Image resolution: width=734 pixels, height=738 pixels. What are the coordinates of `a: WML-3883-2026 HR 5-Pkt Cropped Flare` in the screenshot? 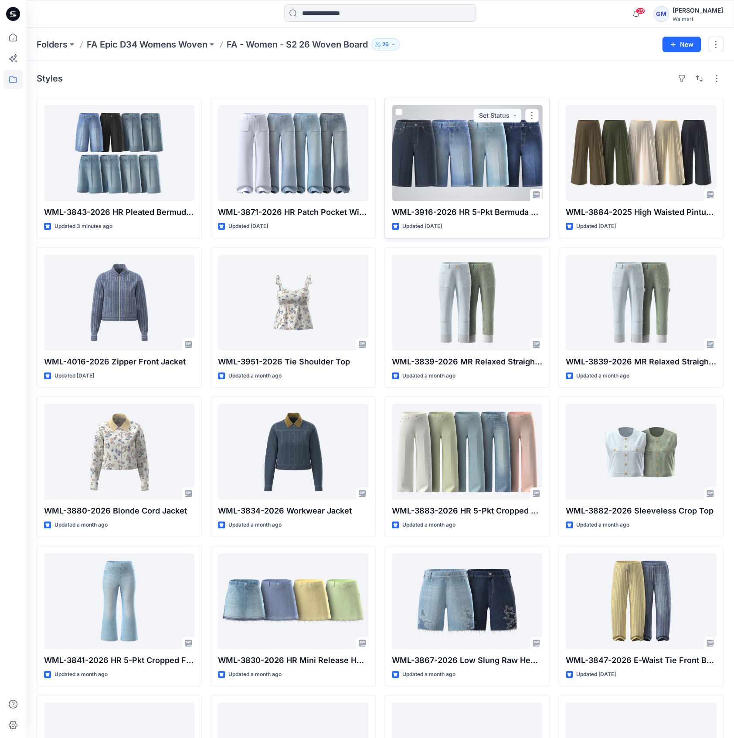 It's located at (467, 452).